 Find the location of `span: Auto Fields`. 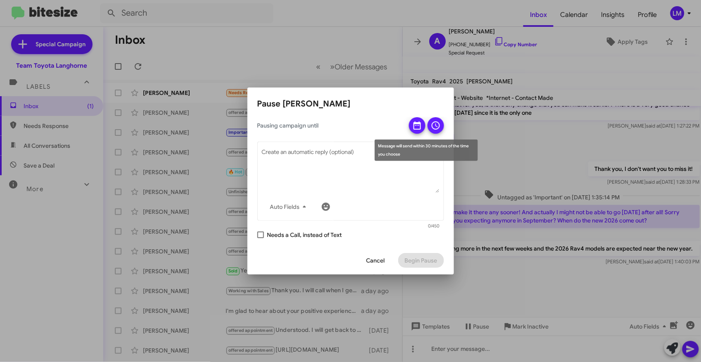

span: Auto Fields is located at coordinates (289, 207).